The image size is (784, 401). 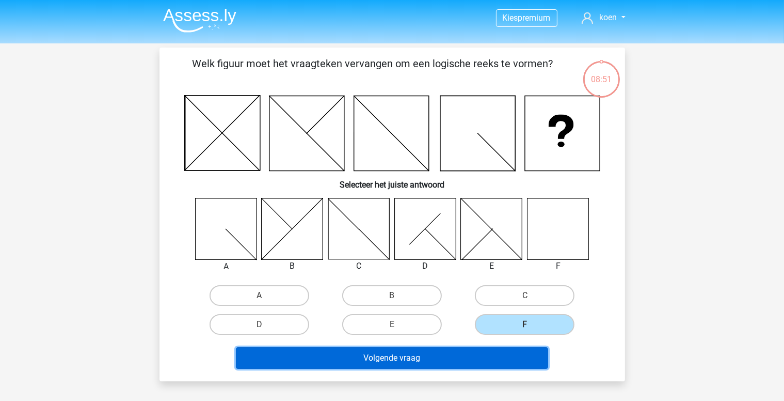 What do you see at coordinates (492, 266) in the screenshot?
I see `div: E` at bounding box center [492, 266].